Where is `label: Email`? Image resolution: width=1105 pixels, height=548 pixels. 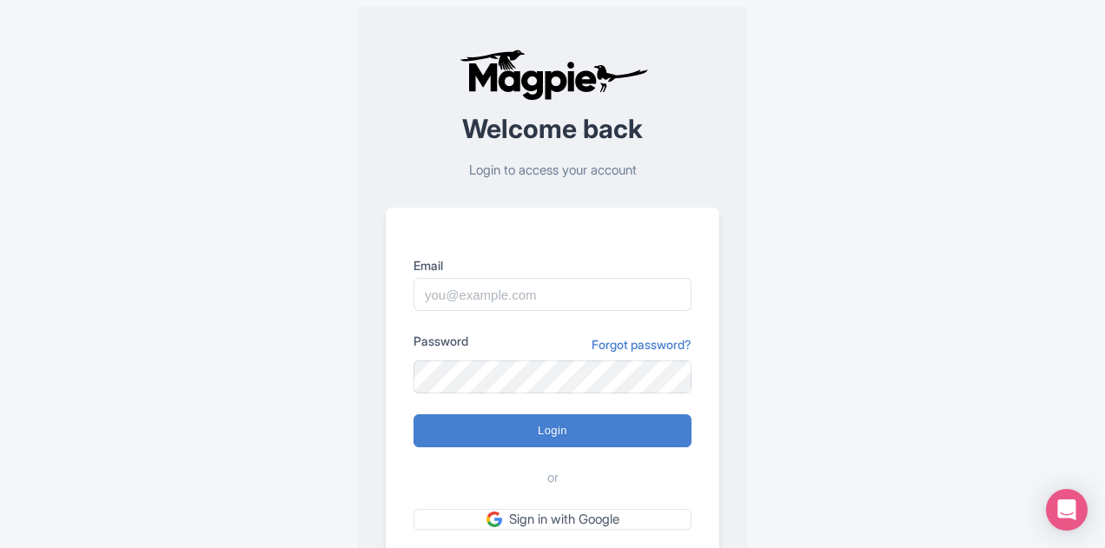
label: Email is located at coordinates (553, 265).